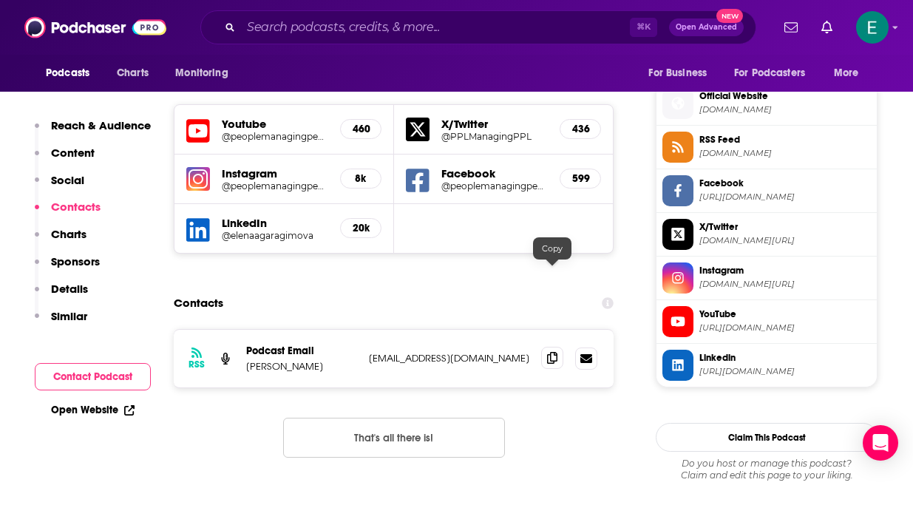  I want to click on input: Search podcasts, credits, & more..., so click(435, 27).